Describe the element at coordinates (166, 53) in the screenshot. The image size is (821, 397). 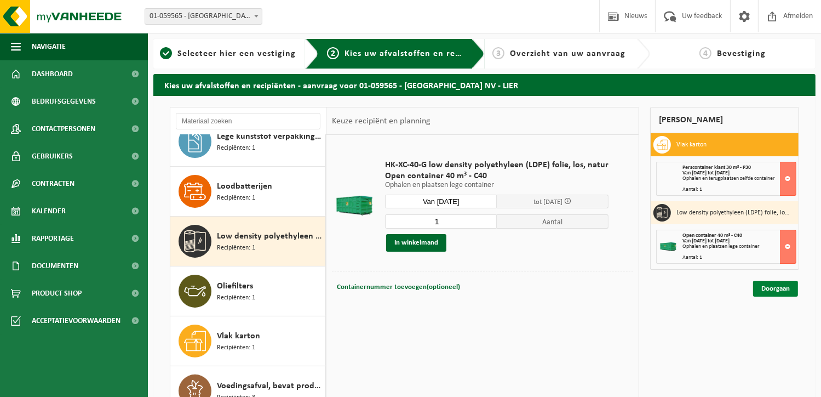
I see `span: 1` at that location.